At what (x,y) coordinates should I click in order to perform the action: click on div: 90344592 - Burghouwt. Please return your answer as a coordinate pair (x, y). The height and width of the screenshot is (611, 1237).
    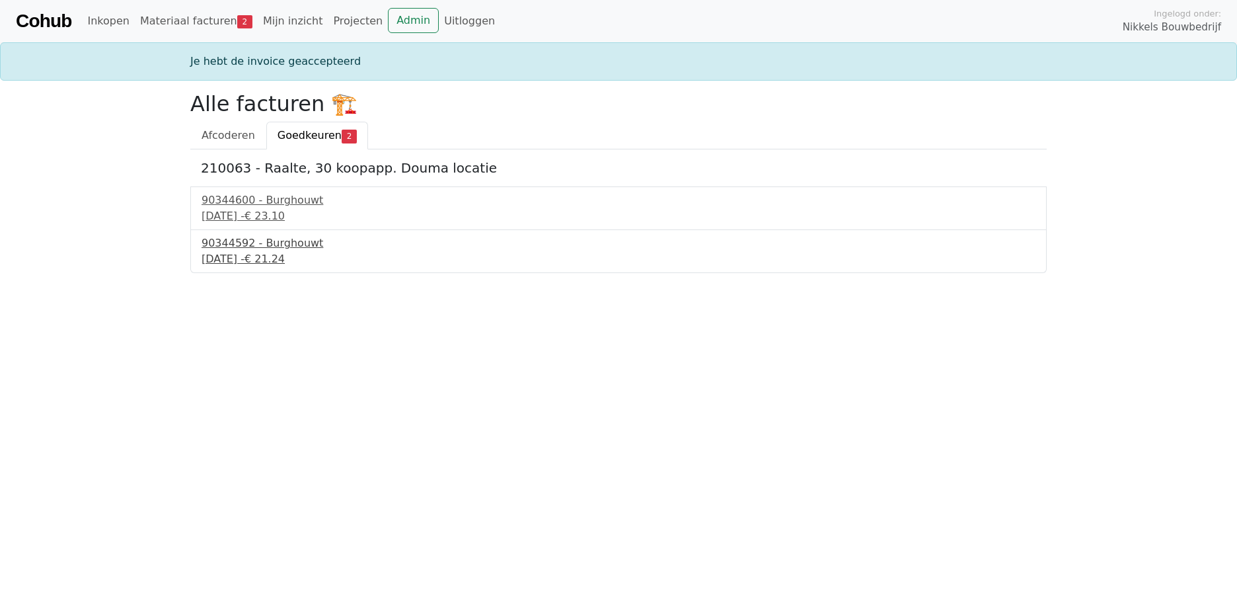
    Looking at the image, I should click on (619, 243).